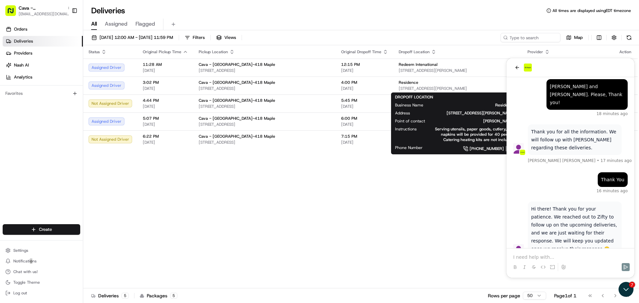 This screenshot has height=303, width=639. What do you see at coordinates (16, 94) in the screenshot?
I see `img: 1736555255976-a54dd68f-1ca7-489b-9aae-adbdc363a1c4` at bounding box center [16, 94].